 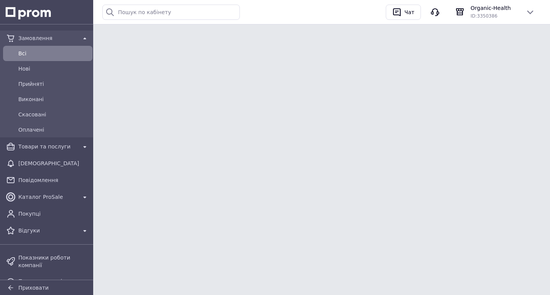 I want to click on span: Оплачені, so click(x=54, y=130).